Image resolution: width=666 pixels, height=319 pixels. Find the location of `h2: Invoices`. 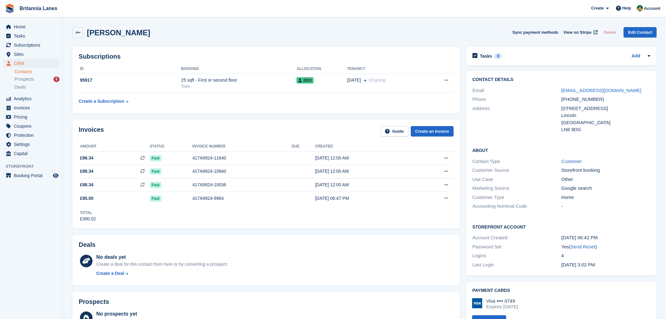

h2: Invoices is located at coordinates (91, 131).